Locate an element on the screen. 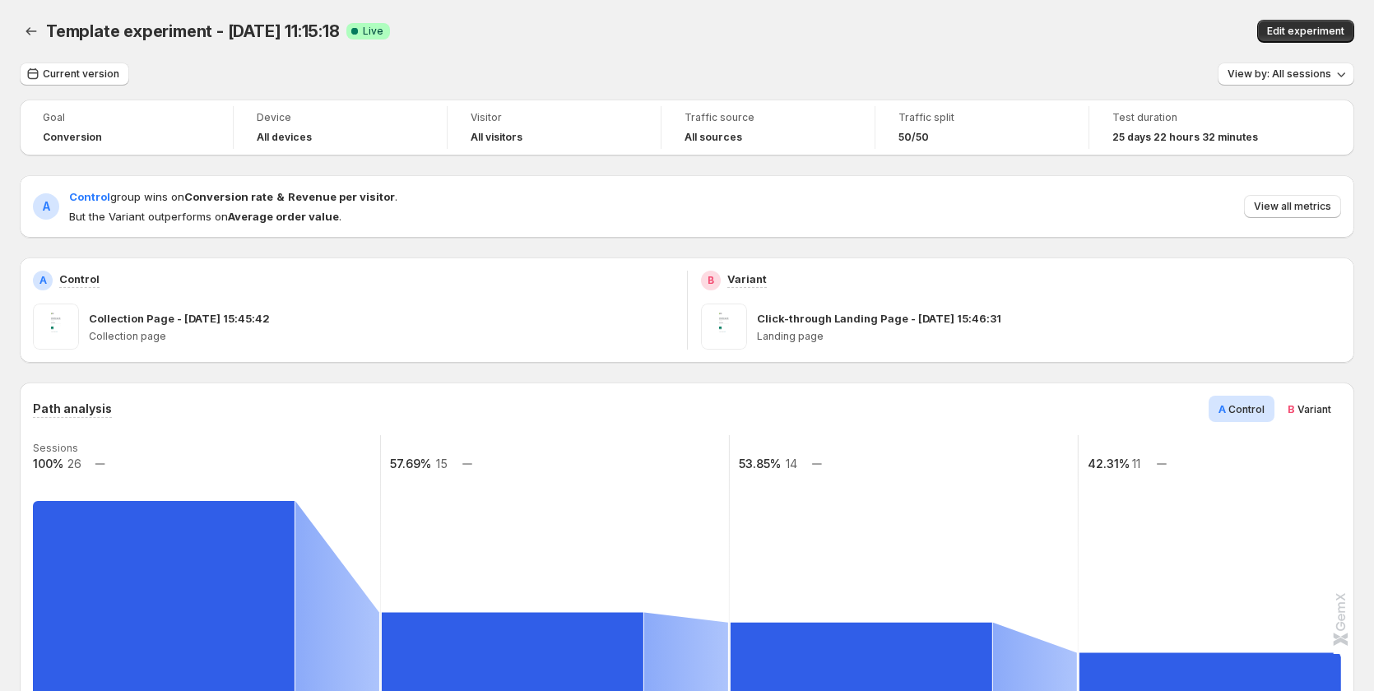 The image size is (1374, 691). p: Collection page is located at coordinates (381, 336).